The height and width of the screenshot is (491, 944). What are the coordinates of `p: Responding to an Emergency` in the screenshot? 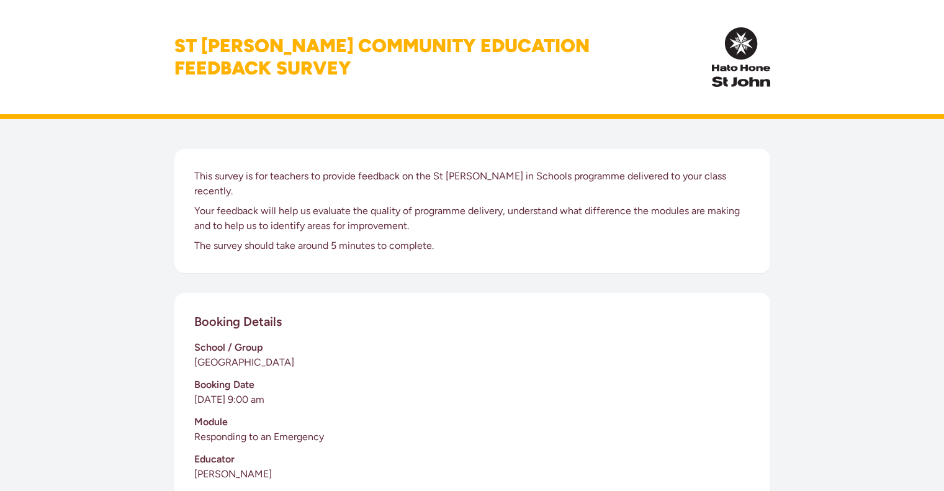 It's located at (472, 437).